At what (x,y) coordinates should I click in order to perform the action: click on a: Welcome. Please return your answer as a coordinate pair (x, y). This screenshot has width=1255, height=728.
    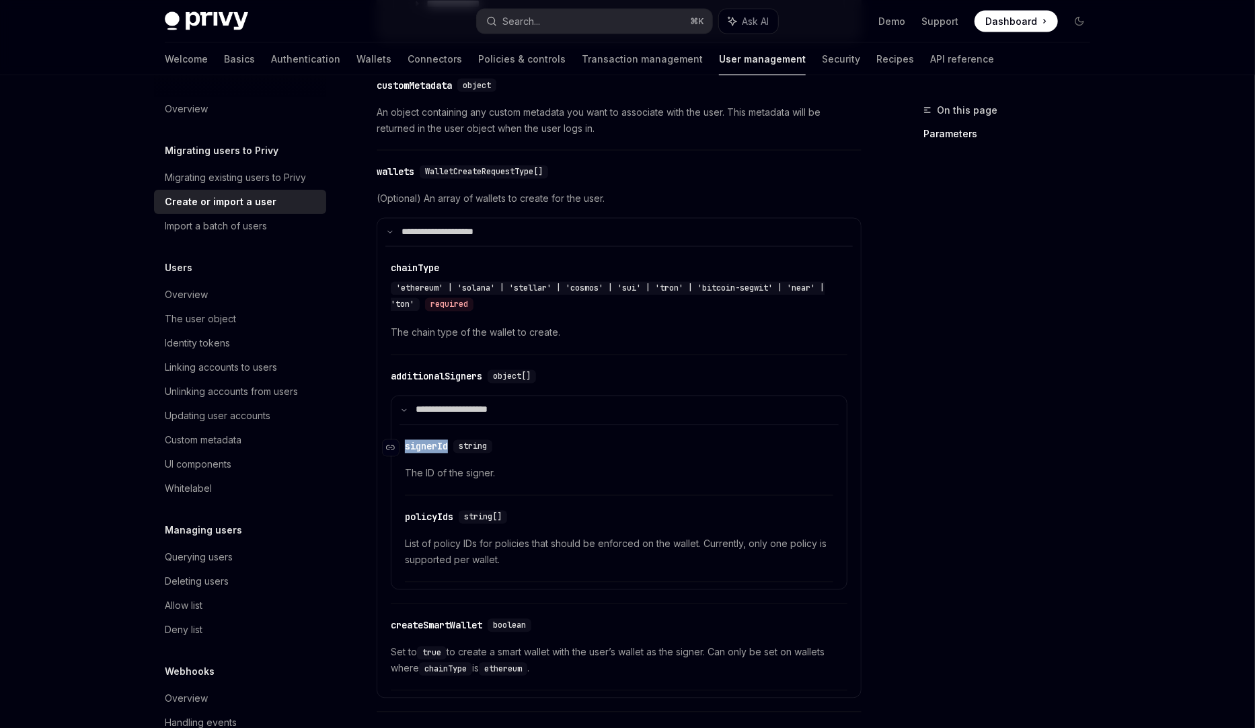
    Looking at the image, I should click on (186, 59).